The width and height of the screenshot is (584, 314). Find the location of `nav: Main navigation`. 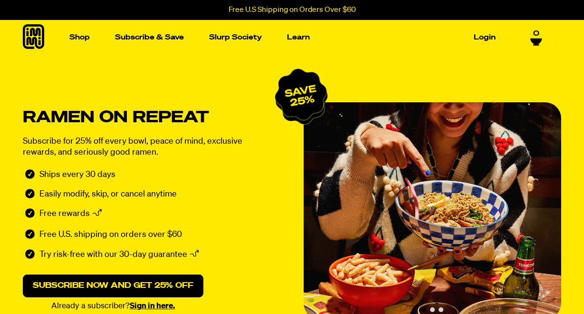

nav: Main navigation is located at coordinates (282, 37).